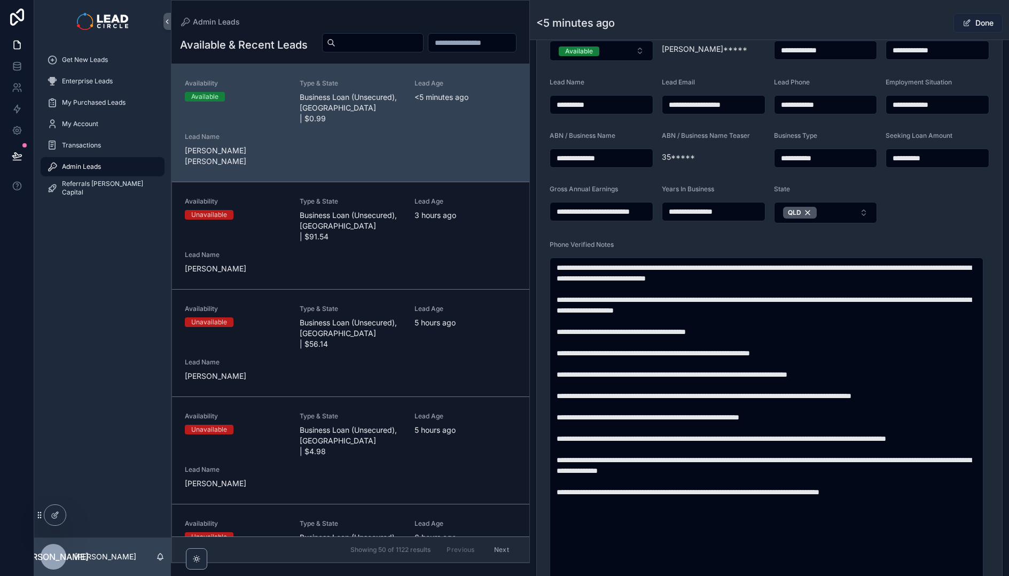  What do you see at coordinates (919, 82) in the screenshot?
I see `span: Employment Situation` at bounding box center [919, 82].